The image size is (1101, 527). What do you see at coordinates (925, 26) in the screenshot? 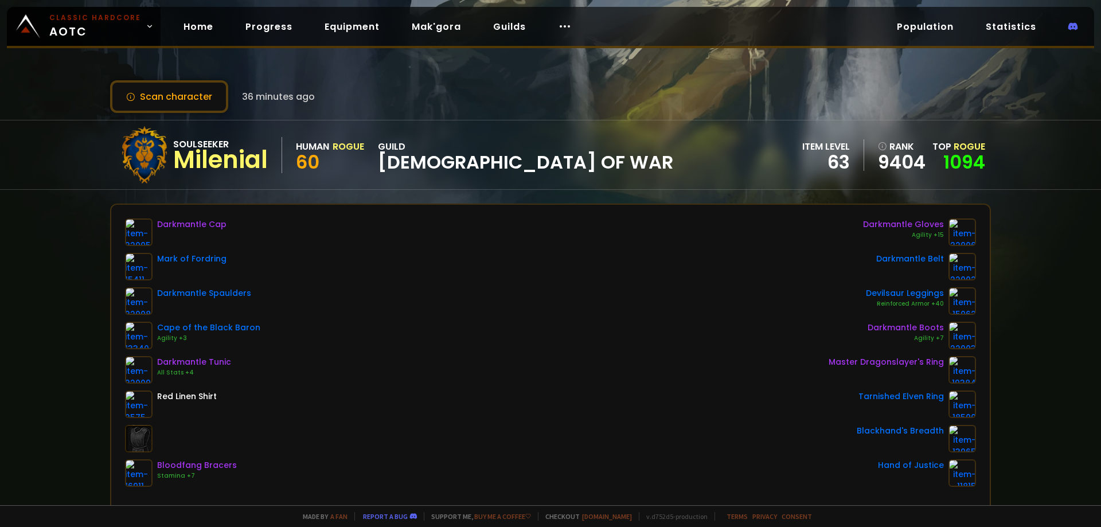
I see `a: Population` at bounding box center [925, 26].